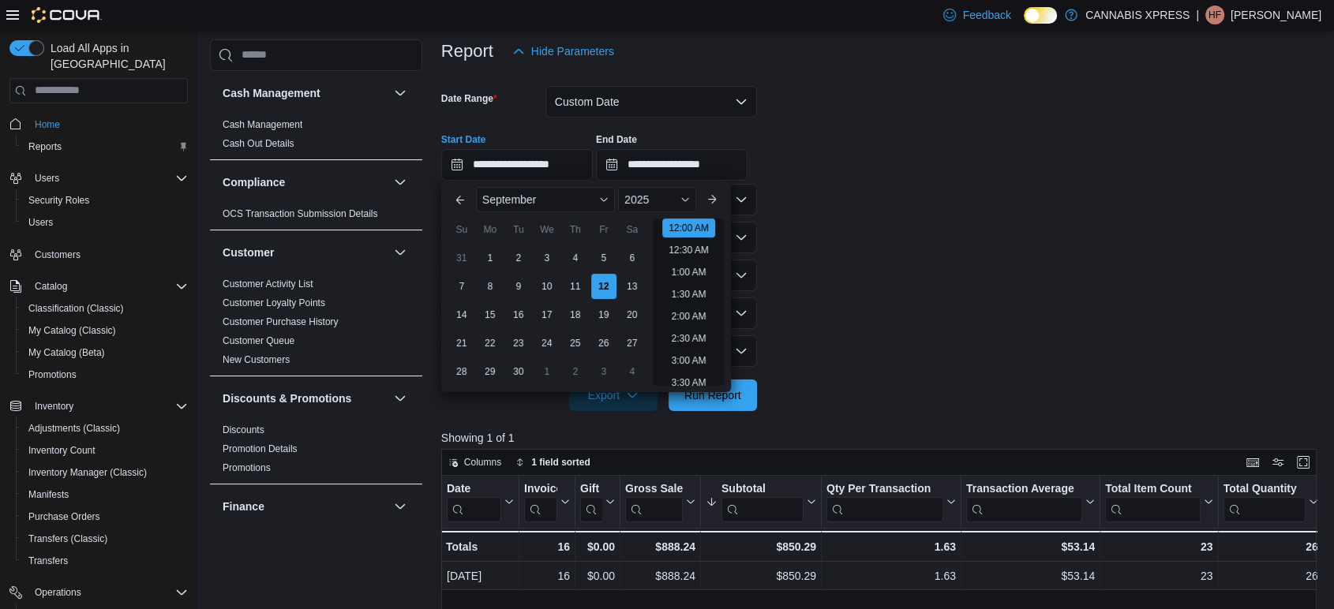  Describe the element at coordinates (54, 406) in the screenshot. I see `span: Inventory` at that location.